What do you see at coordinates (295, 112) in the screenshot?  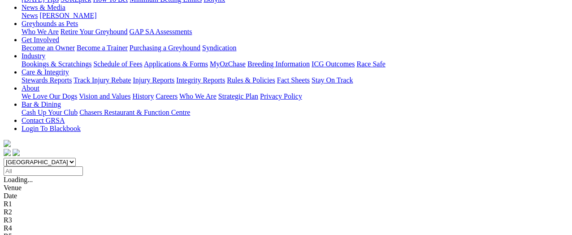 I see `div: Bar & Dining` at bounding box center [295, 112].